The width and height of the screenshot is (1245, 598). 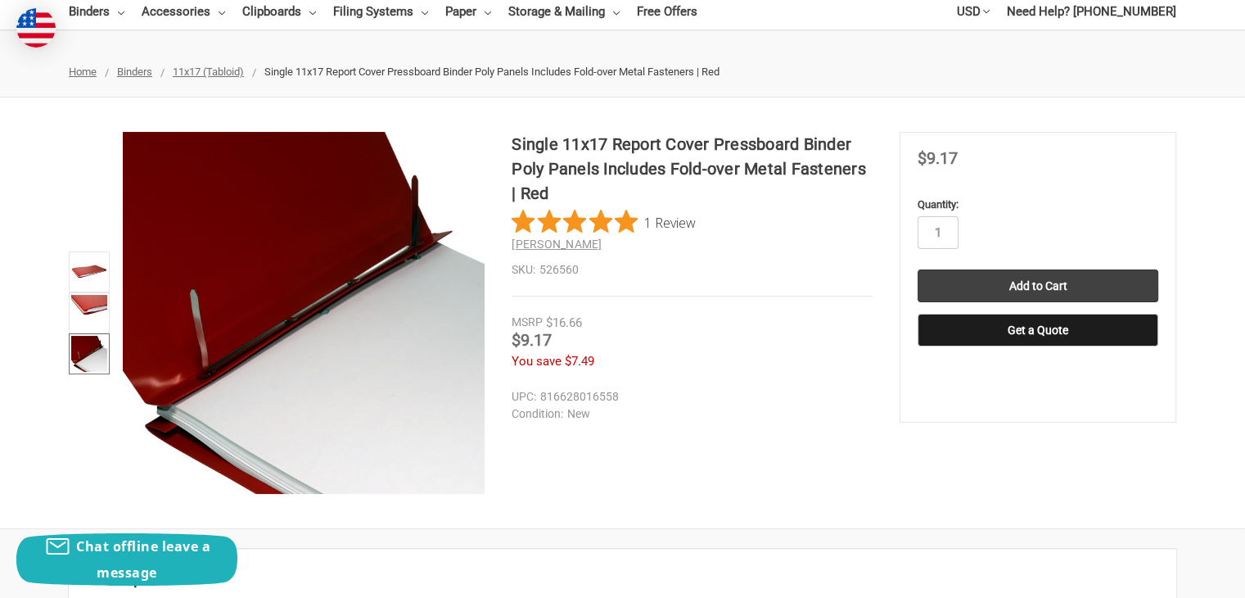 I want to click on img: duty and tax information for United States, so click(x=36, y=28).